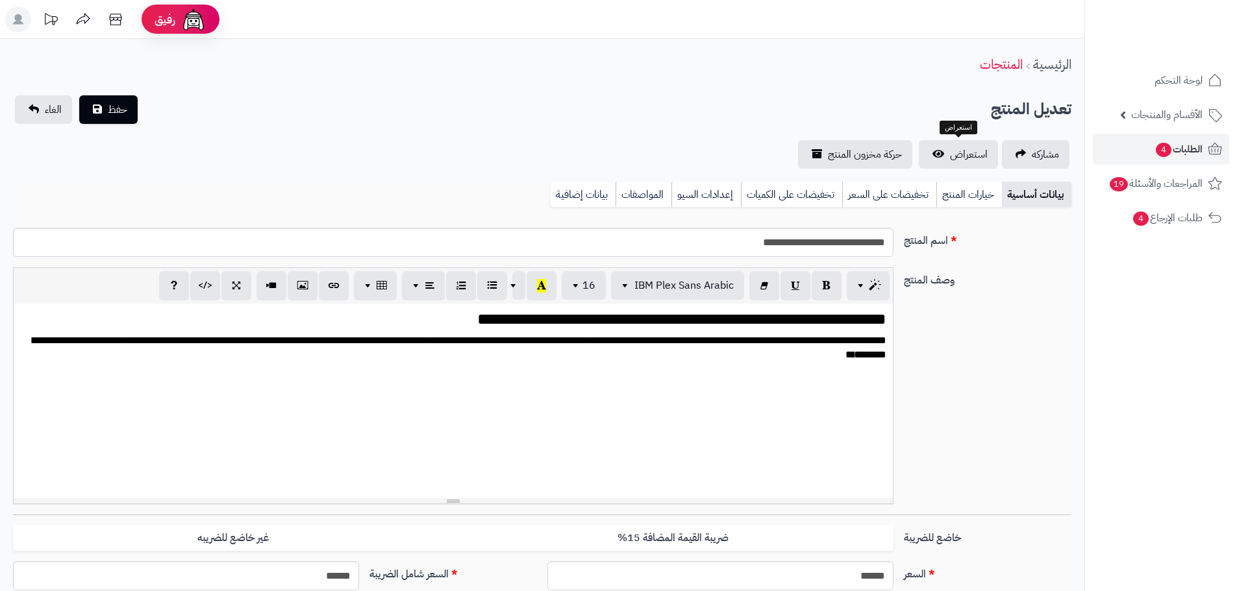 The width and height of the screenshot is (1237, 591). Describe the element at coordinates (1186, 40) in the screenshot. I see `img: logo-2.png` at that location.